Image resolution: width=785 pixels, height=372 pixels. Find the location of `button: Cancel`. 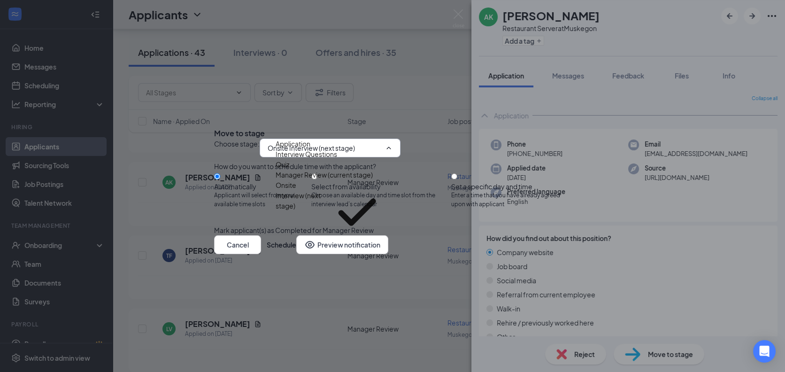

button: Cancel is located at coordinates (238, 245).